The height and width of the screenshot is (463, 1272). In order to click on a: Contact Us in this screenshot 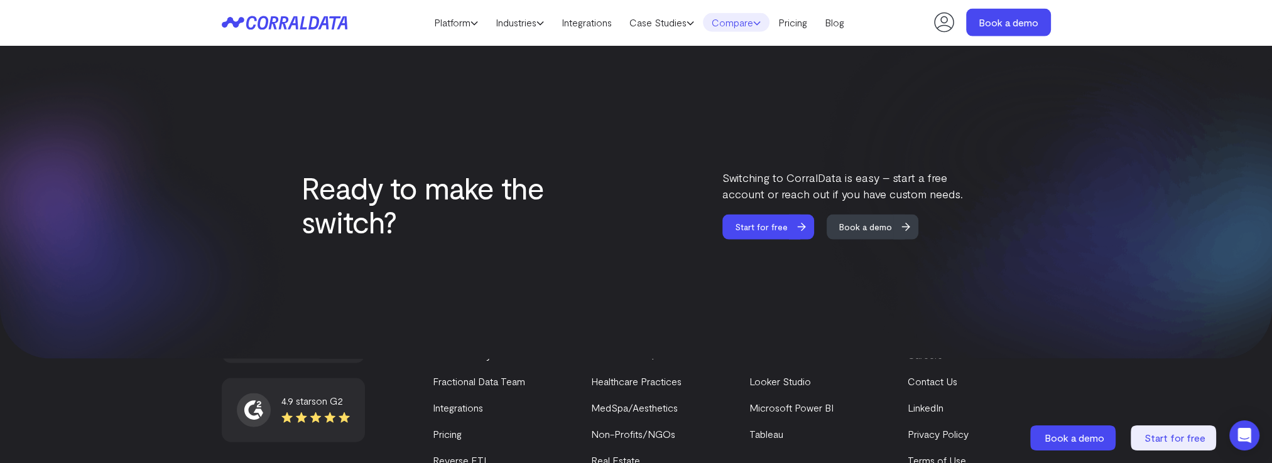, I will do `click(932, 381)`.